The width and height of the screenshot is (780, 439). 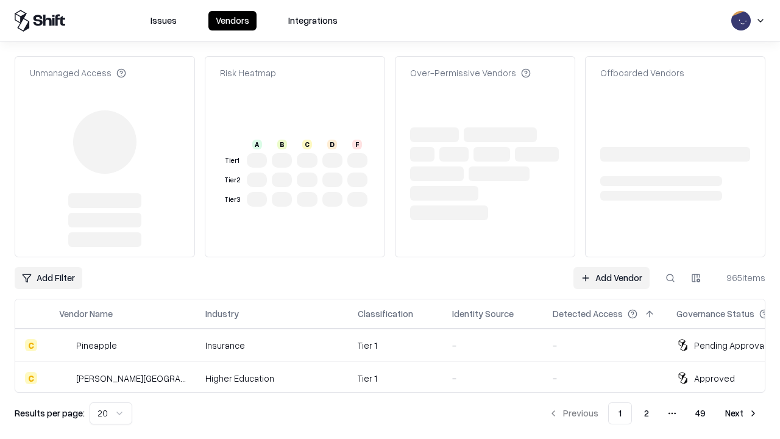 What do you see at coordinates (65, 378) in the screenshot?
I see `img: Reichman University` at bounding box center [65, 378].